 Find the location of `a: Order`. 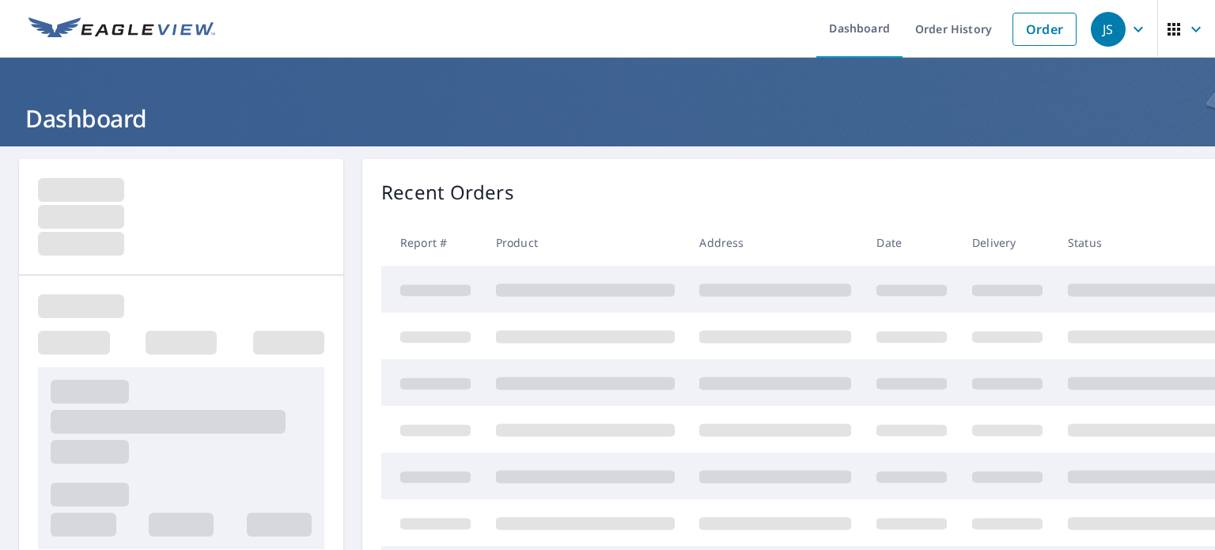

a: Order is located at coordinates (1044, 29).